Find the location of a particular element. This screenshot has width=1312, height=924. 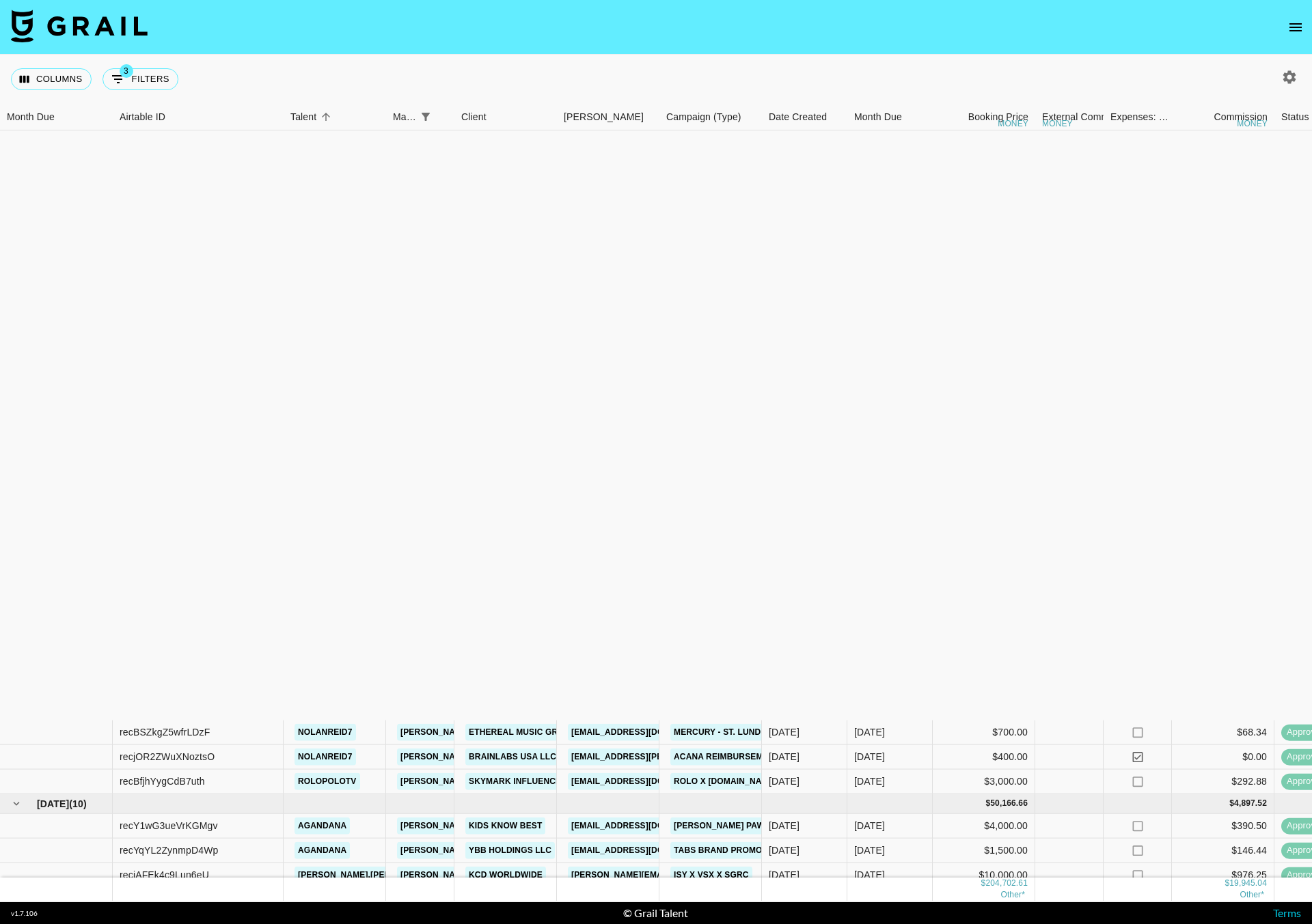

a: SkyMark Influencer Marketing, LLC is located at coordinates (554, 781).